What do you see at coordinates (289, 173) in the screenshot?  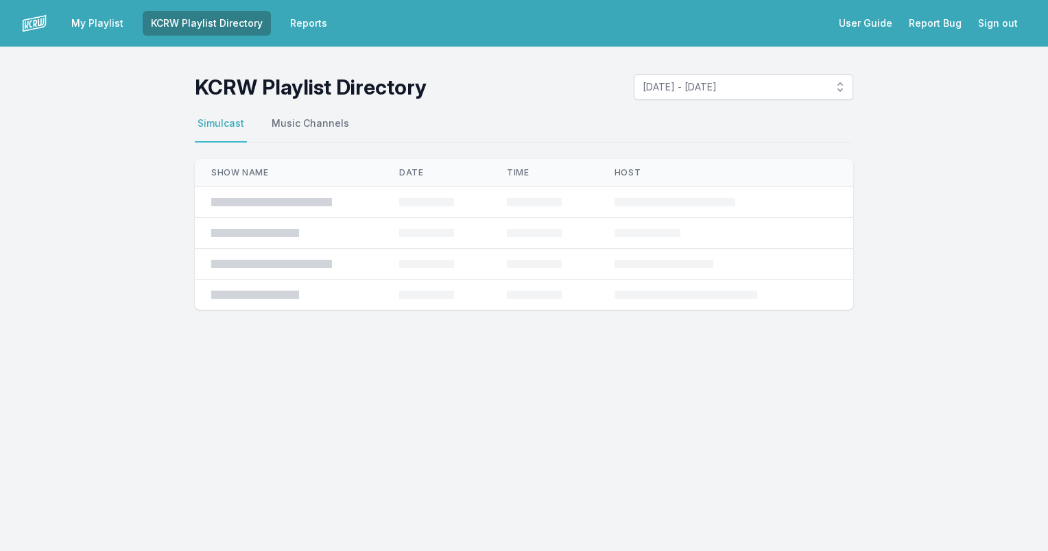 I see `th: Show Name` at bounding box center [289, 173].